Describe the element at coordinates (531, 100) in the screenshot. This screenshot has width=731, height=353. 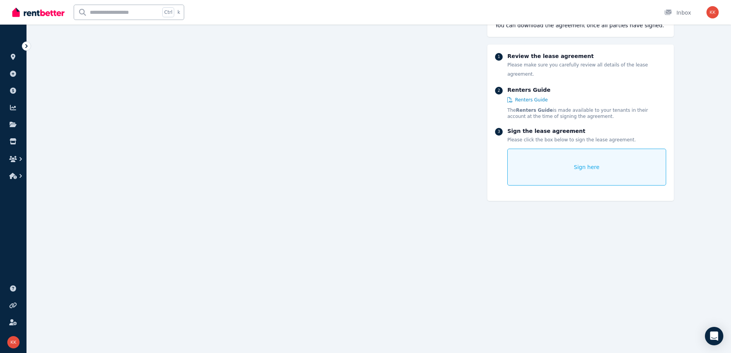
I see `span: Renters Guide` at that location.